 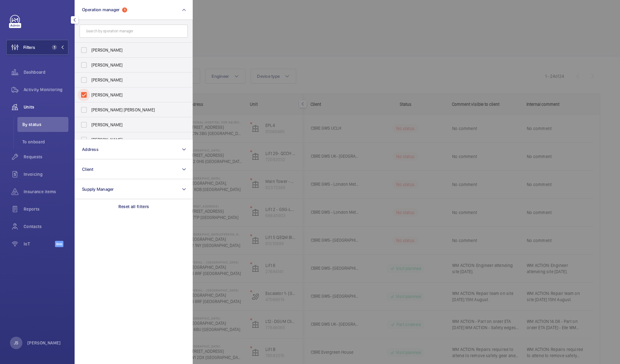 What do you see at coordinates (46, 226) in the screenshot?
I see `span: Contacts` at bounding box center [46, 226].